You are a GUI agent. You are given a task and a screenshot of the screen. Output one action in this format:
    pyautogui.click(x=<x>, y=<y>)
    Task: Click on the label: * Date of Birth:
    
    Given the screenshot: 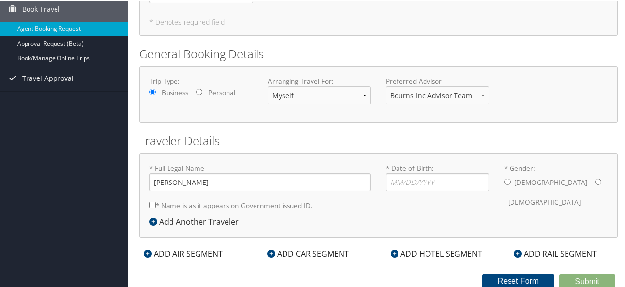 What is the action you would take?
    pyautogui.click(x=437, y=176)
    